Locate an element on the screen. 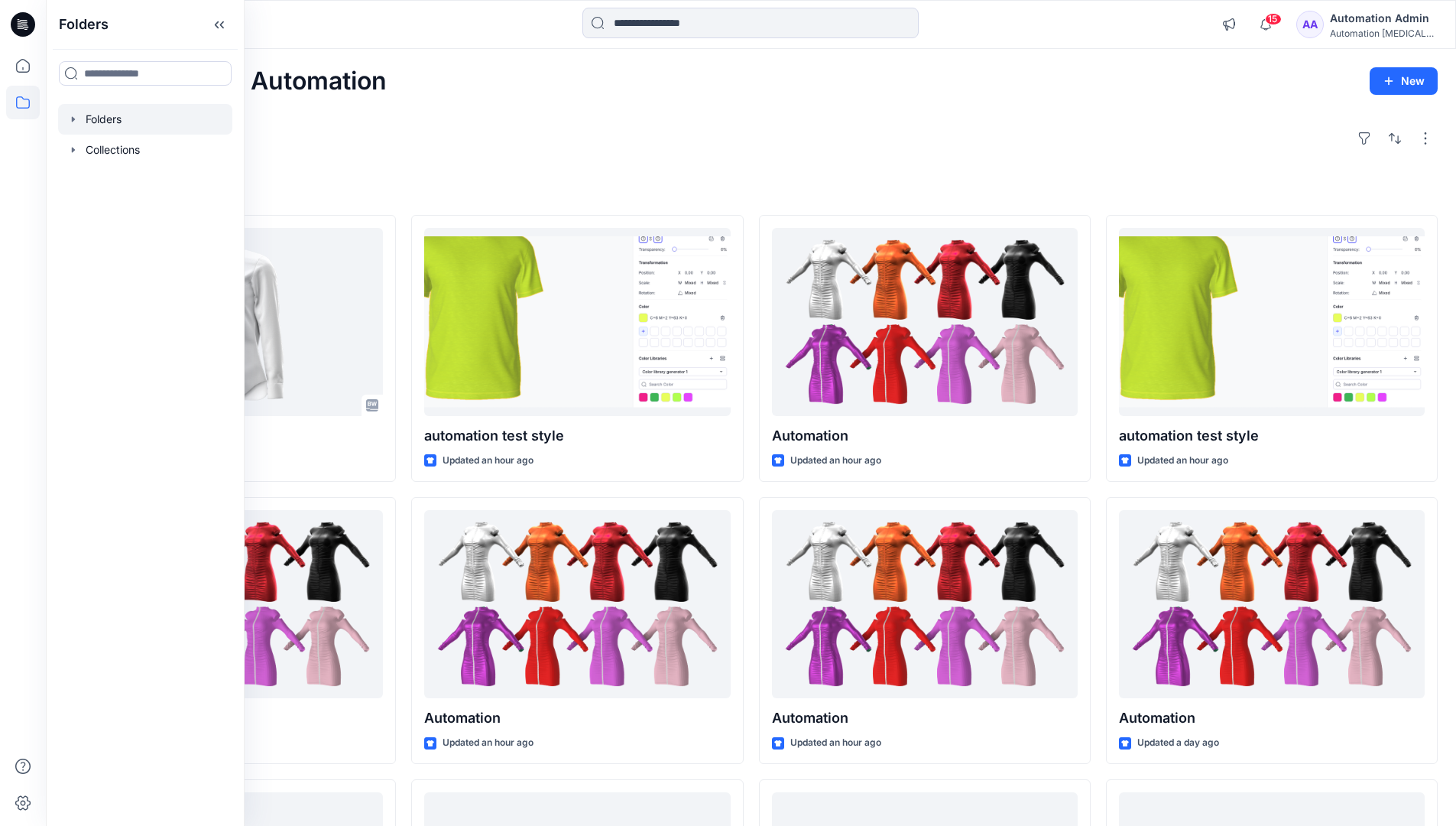 The image size is (1456, 826). h4: Styles is located at coordinates (750, 190).